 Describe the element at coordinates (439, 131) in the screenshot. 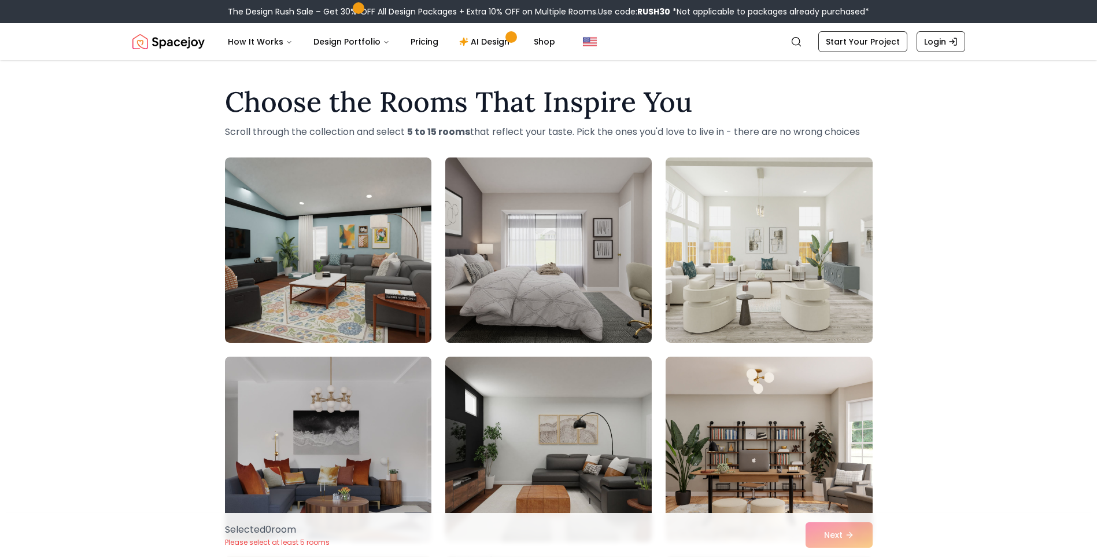

I see `strong: 5 to 15 rooms` at that location.